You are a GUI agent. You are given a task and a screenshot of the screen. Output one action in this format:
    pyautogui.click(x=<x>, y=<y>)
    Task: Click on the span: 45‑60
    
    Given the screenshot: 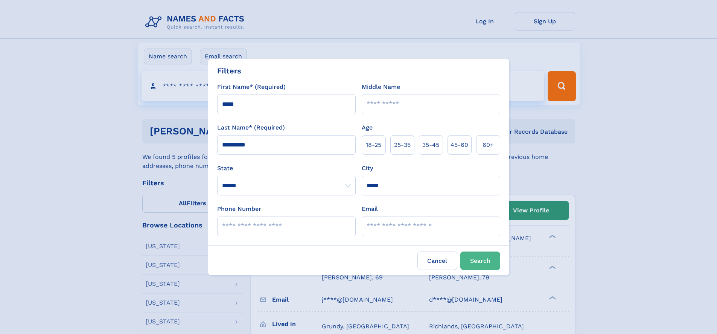 What is the action you would take?
    pyautogui.click(x=459, y=145)
    